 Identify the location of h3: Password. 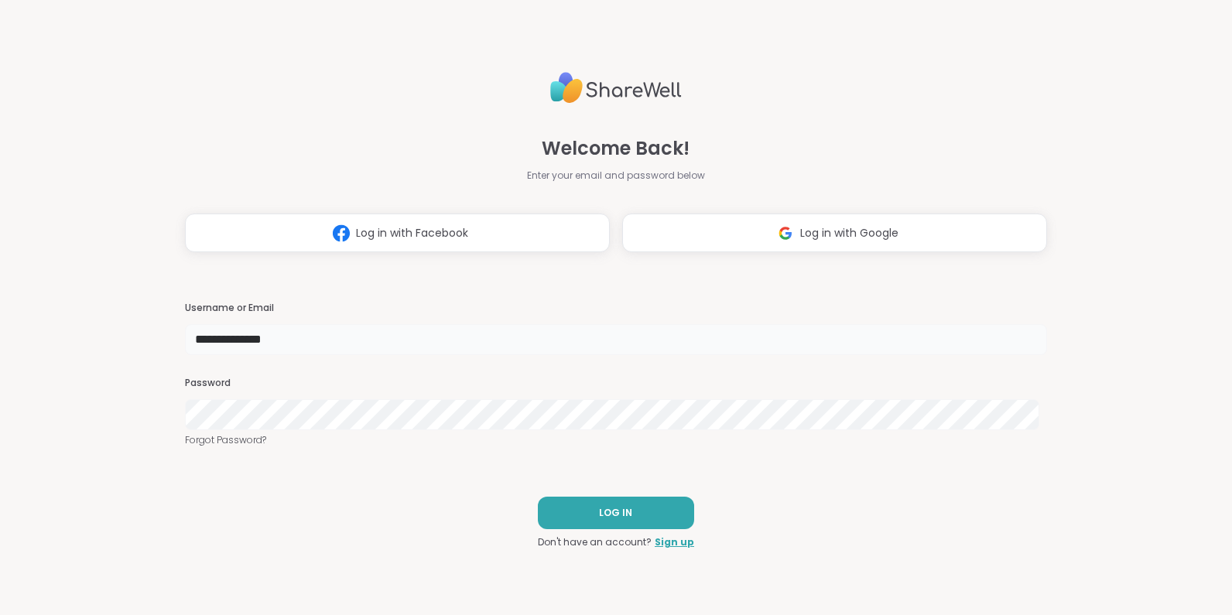
(616, 383).